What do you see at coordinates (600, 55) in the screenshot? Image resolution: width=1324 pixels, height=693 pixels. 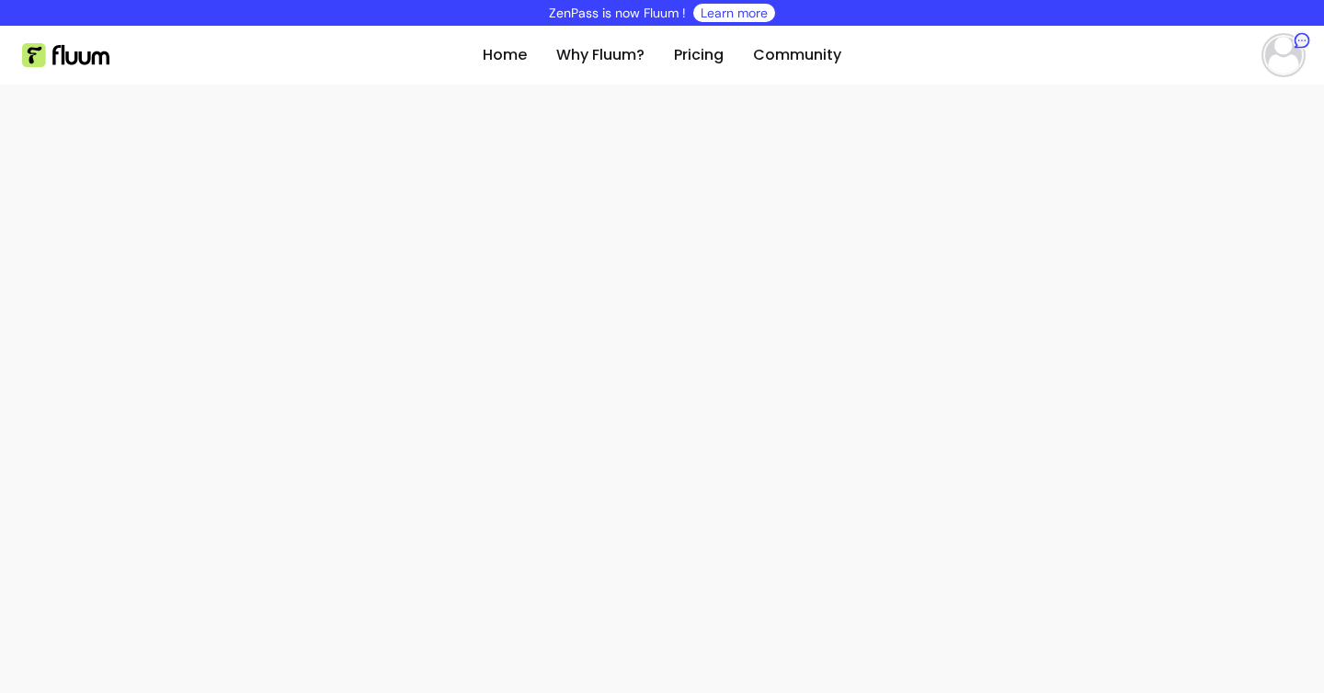 I see `a: Why Fluum?` at bounding box center [600, 55].